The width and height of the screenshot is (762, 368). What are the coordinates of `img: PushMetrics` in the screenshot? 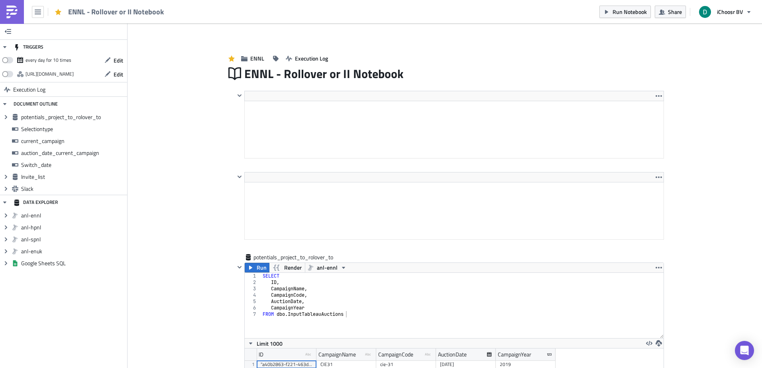 It's located at (12, 12).